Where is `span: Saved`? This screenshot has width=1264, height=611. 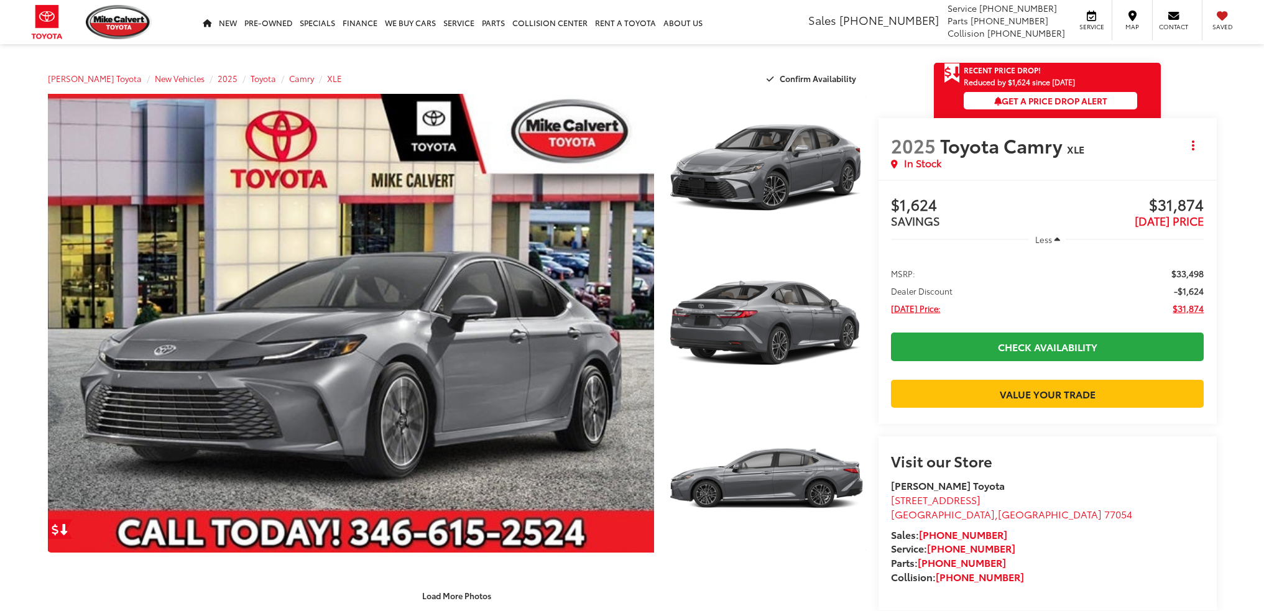 span: Saved is located at coordinates (1222, 27).